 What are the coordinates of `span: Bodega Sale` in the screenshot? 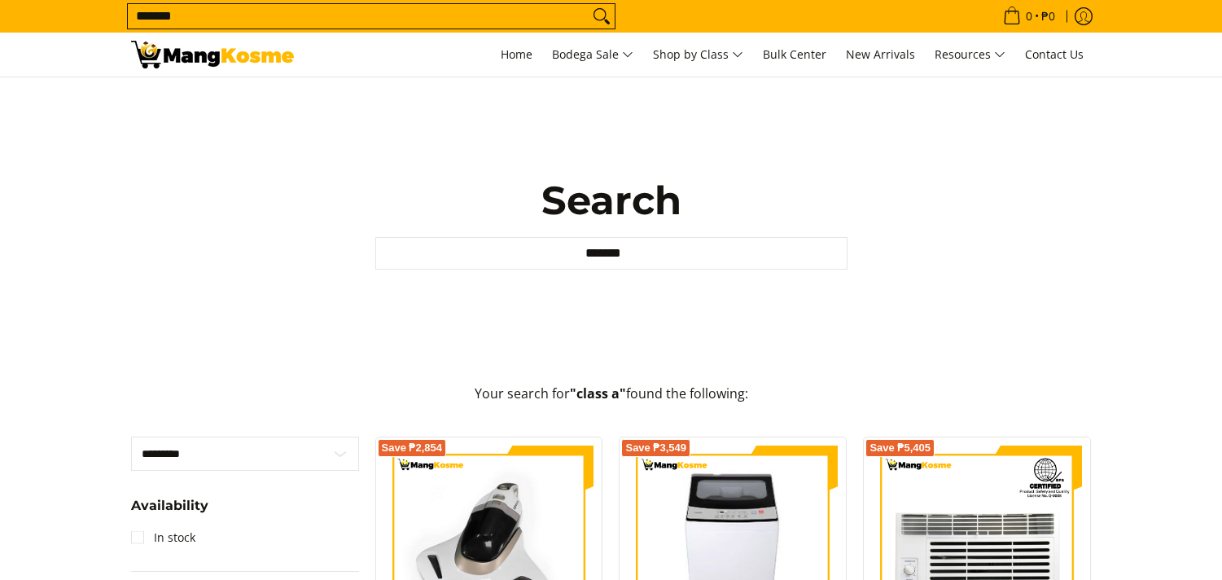 It's located at (593, 55).